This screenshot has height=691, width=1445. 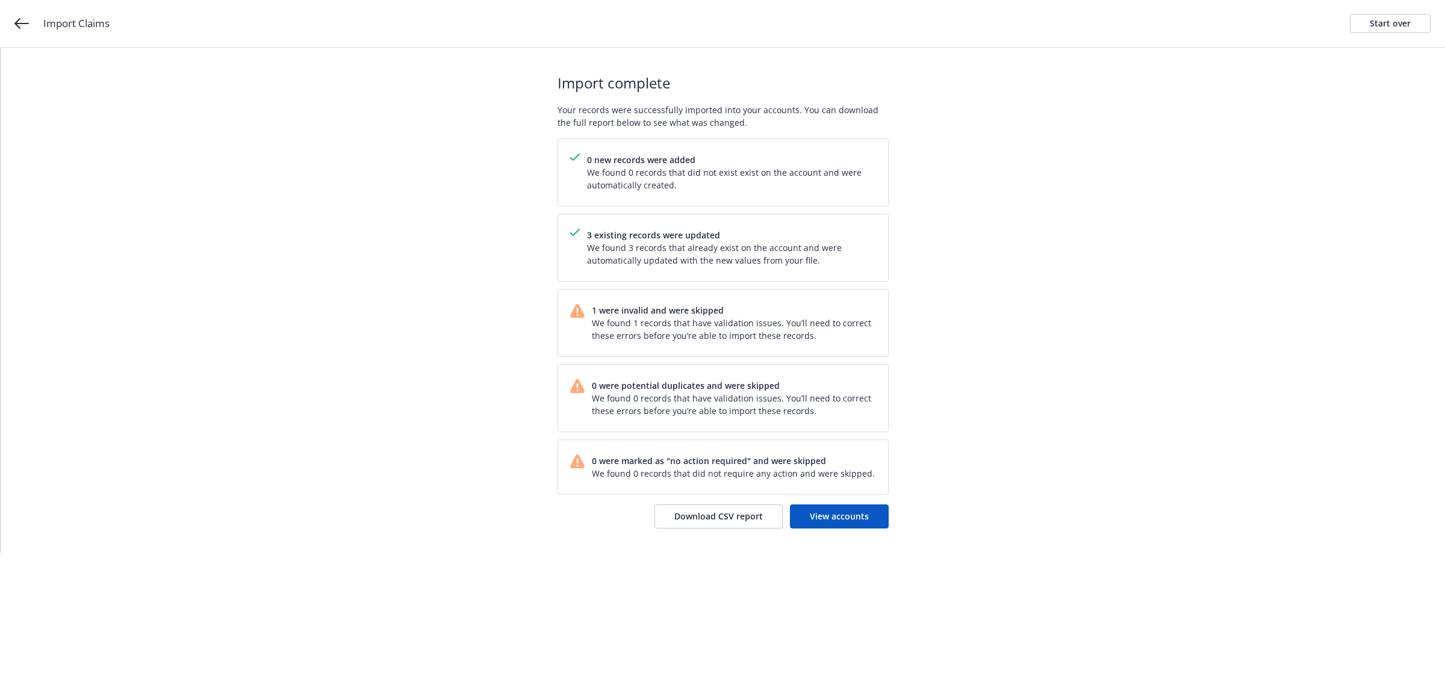 I want to click on span: 3 existing records were updated, so click(x=732, y=235).